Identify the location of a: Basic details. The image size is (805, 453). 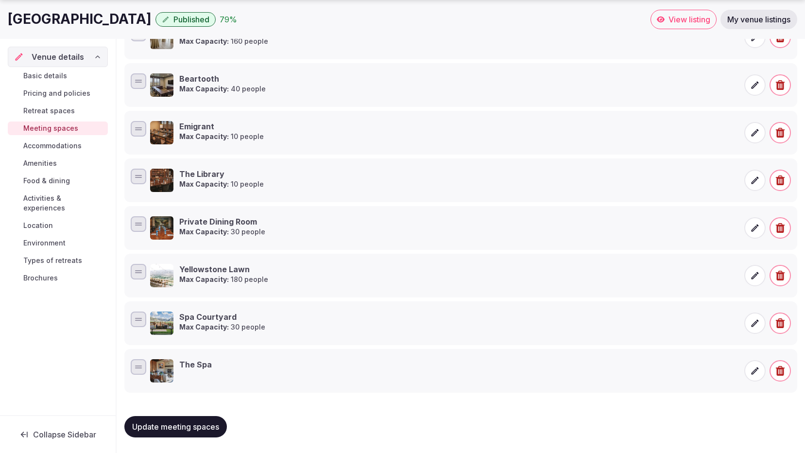
(58, 76).